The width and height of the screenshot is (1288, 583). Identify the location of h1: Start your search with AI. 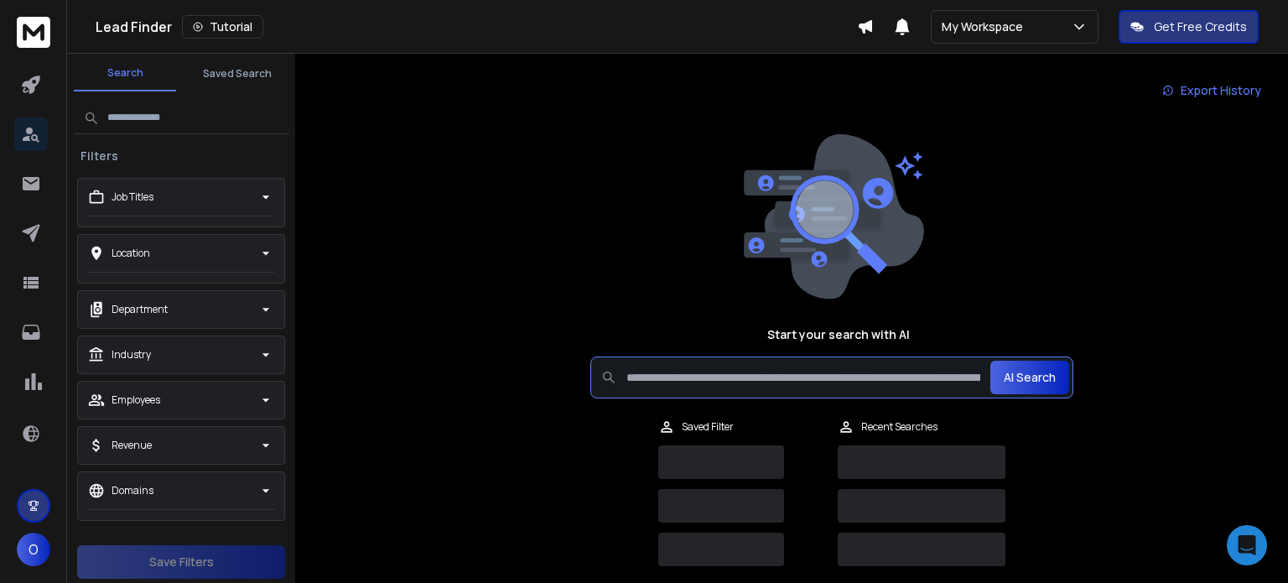
(838, 335).